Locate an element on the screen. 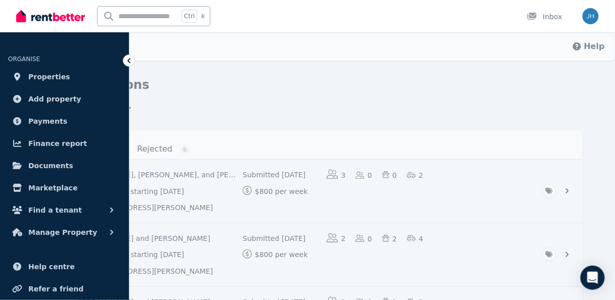 The width and height of the screenshot is (615, 300). a: Finance report is located at coordinates (64, 144).